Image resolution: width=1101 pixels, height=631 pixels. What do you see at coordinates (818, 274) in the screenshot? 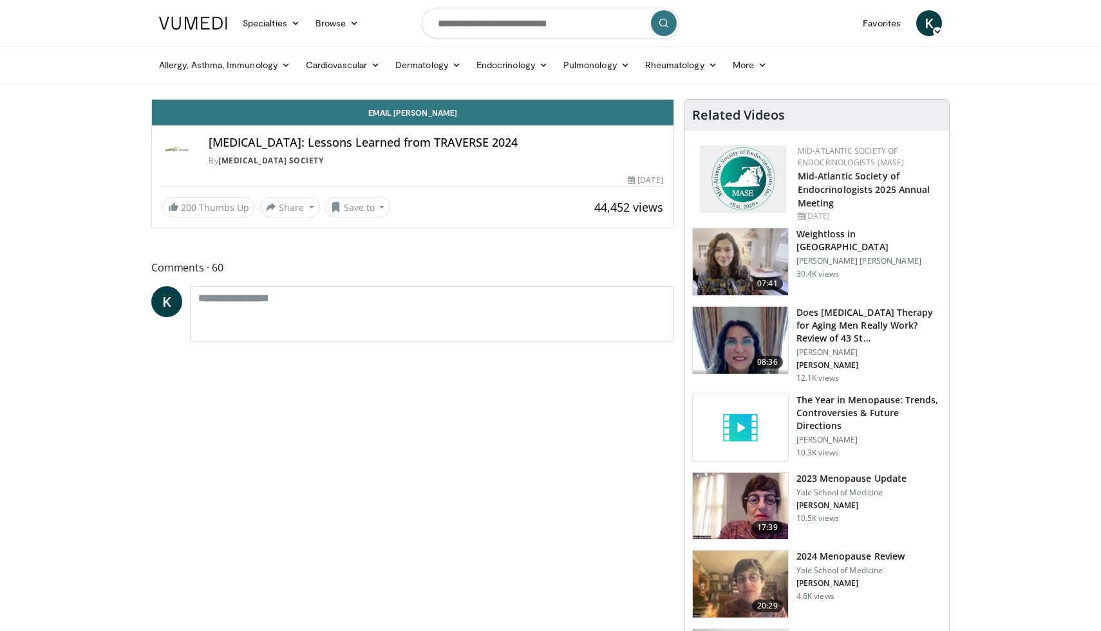
I see `p: 30.4K views` at bounding box center [818, 274].